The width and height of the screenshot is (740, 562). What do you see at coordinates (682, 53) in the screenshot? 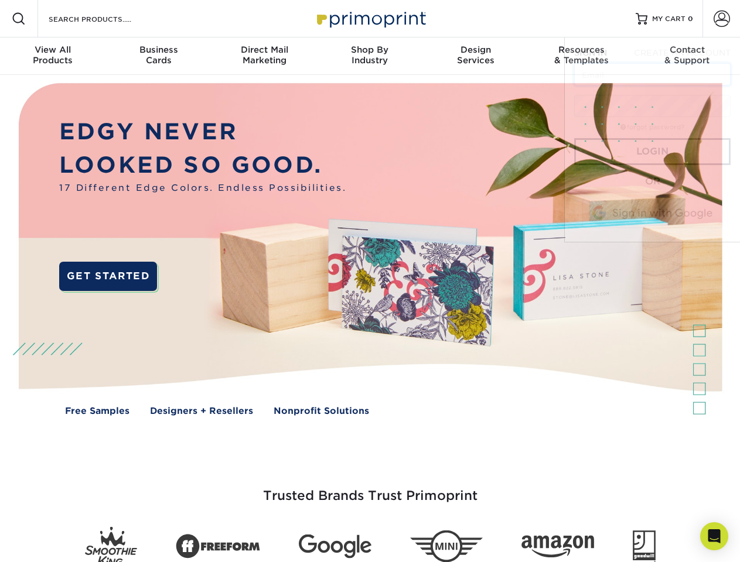
I see `span: CREATE AN ACCOUNT` at bounding box center [682, 53].